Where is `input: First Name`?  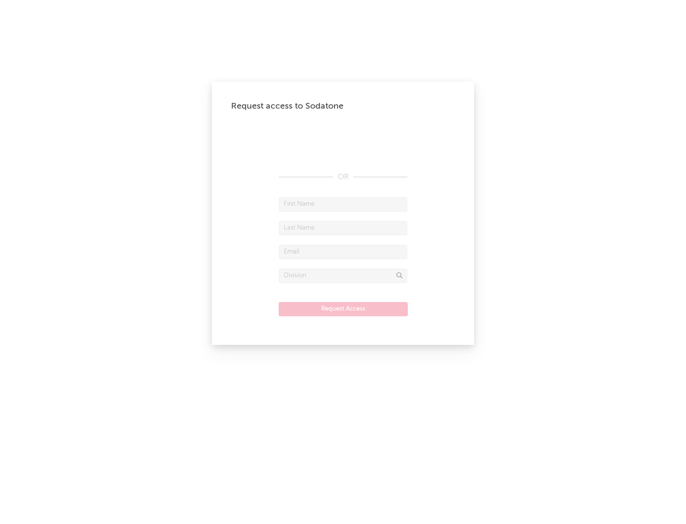 input: First Name is located at coordinates (343, 204).